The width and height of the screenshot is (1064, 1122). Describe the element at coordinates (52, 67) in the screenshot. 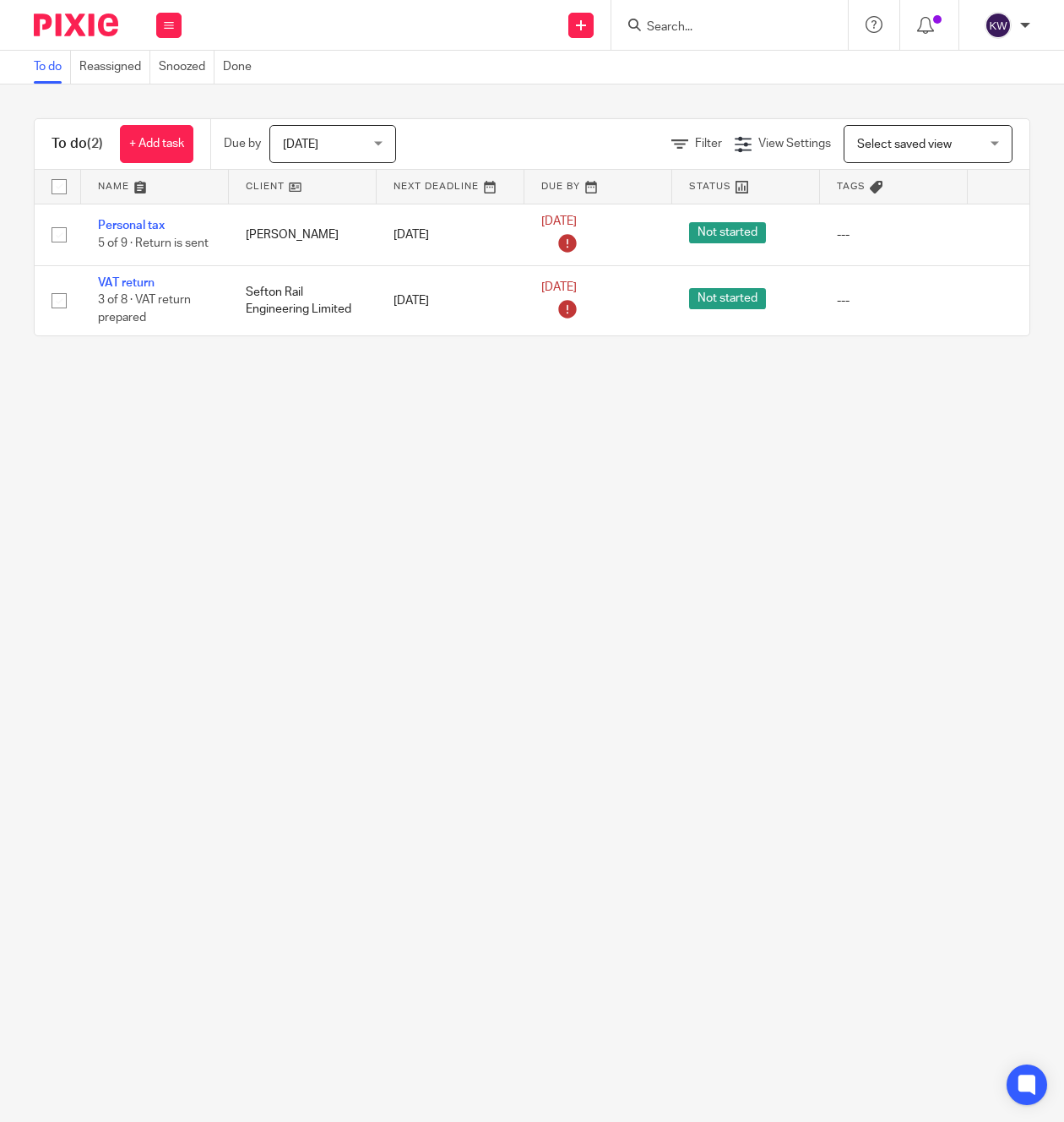

I see `a: To do` at that location.